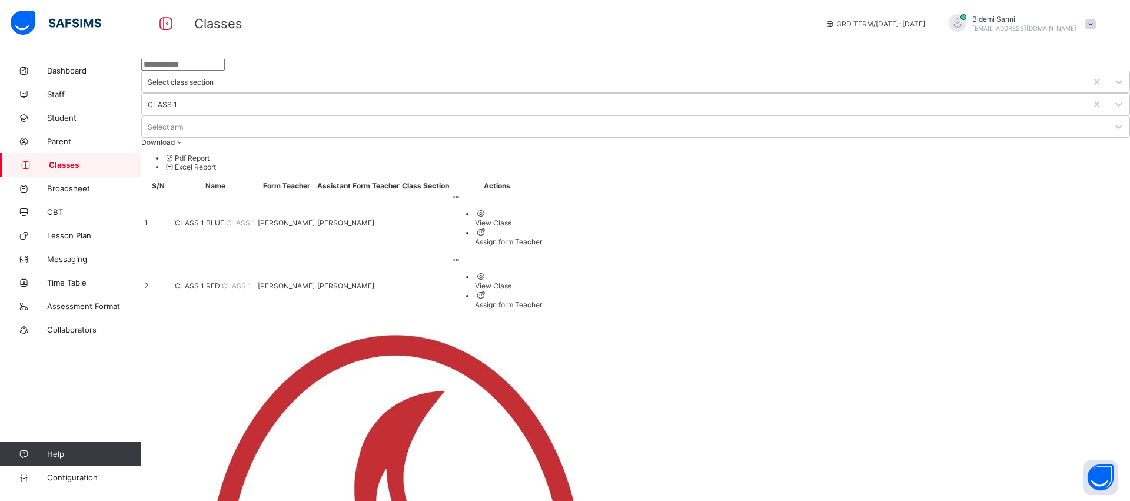 The width and height of the screenshot is (1130, 501). What do you see at coordinates (181, 82) in the screenshot?
I see `div: Select class section` at bounding box center [181, 82].